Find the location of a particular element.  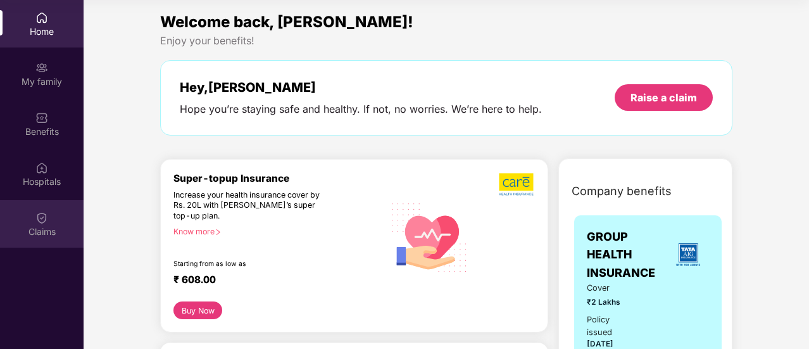

img: insurerLogo is located at coordinates (688, 254).